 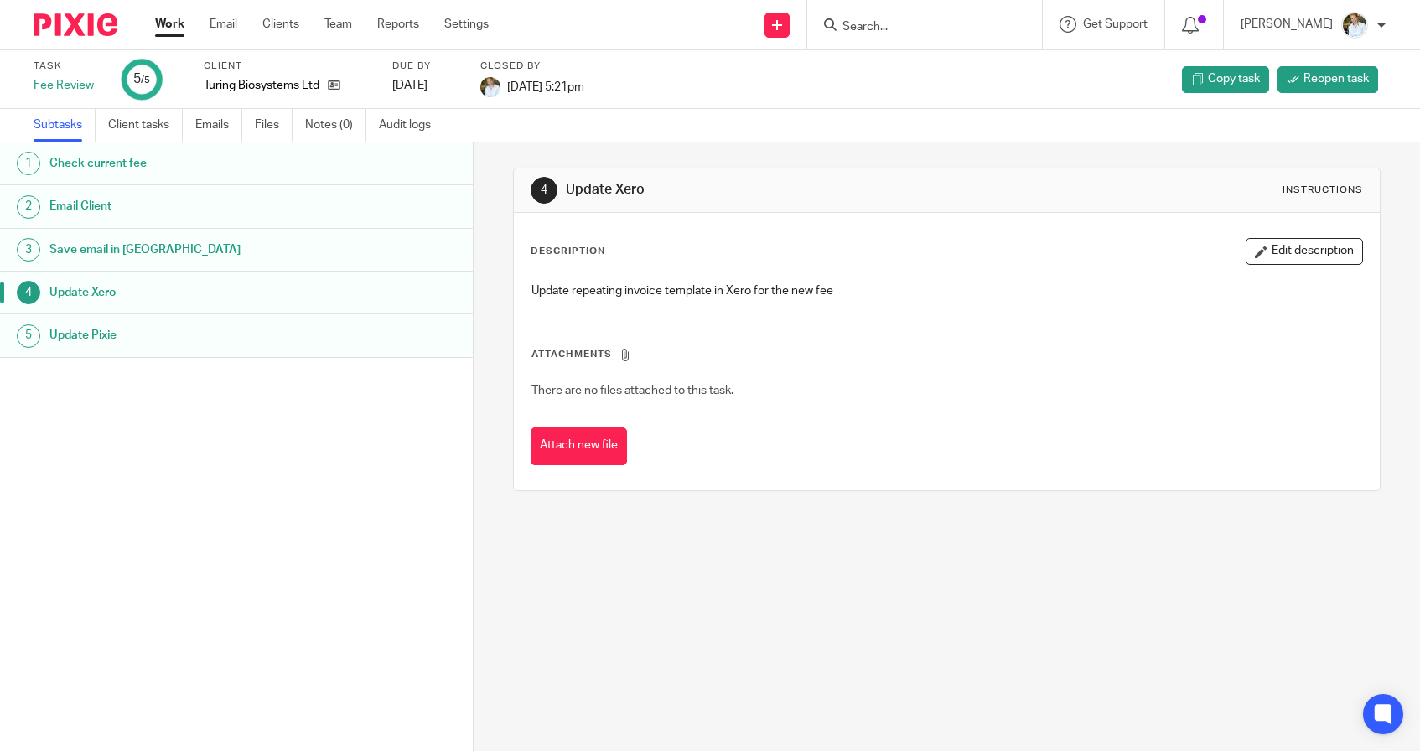 I want to click on input: Search, so click(x=916, y=28).